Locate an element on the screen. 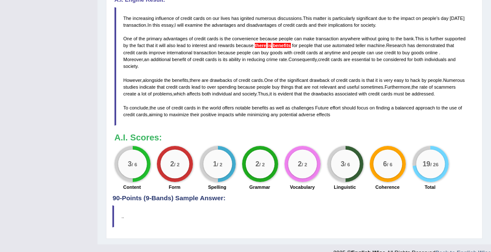 The image size is (491, 252). big: 6 is located at coordinates (385, 164).